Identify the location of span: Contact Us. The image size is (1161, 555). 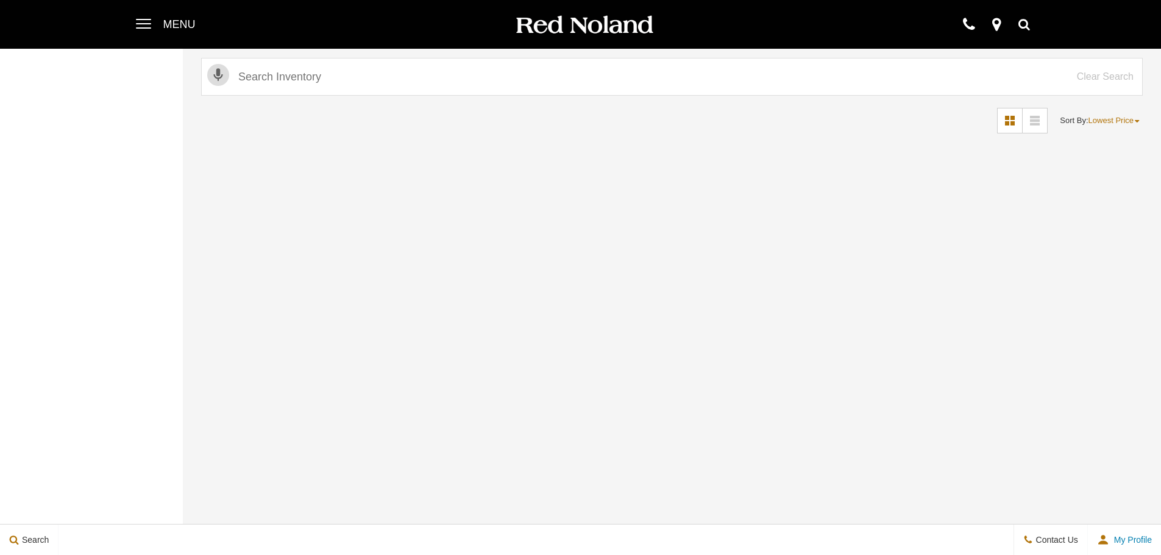
(1056, 540).